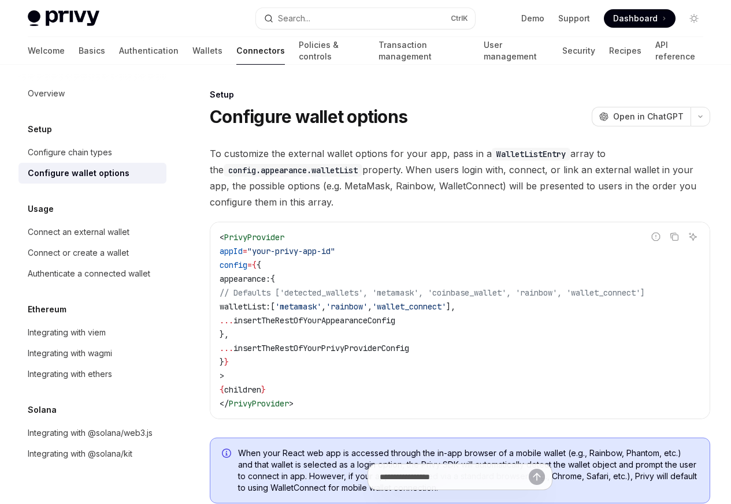 The width and height of the screenshot is (731, 504). I want to click on svg: Info, so click(228, 455).